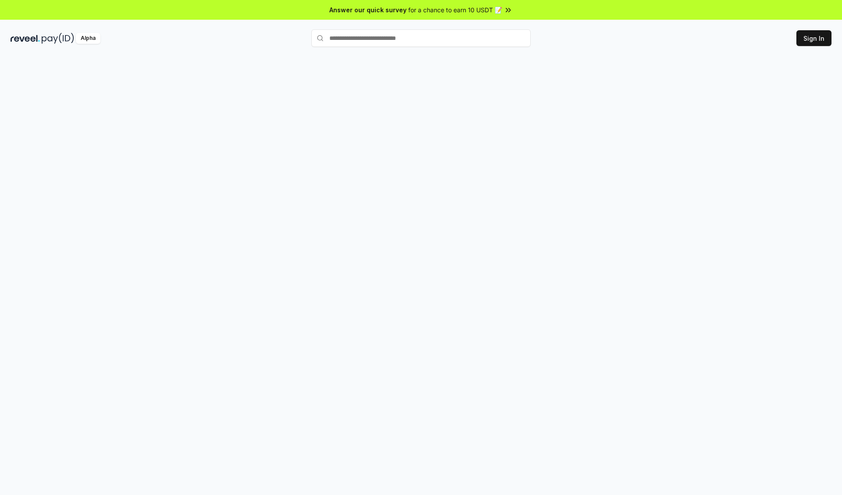 The width and height of the screenshot is (842, 495). What do you see at coordinates (25, 38) in the screenshot?
I see `img: reveel_dark` at bounding box center [25, 38].